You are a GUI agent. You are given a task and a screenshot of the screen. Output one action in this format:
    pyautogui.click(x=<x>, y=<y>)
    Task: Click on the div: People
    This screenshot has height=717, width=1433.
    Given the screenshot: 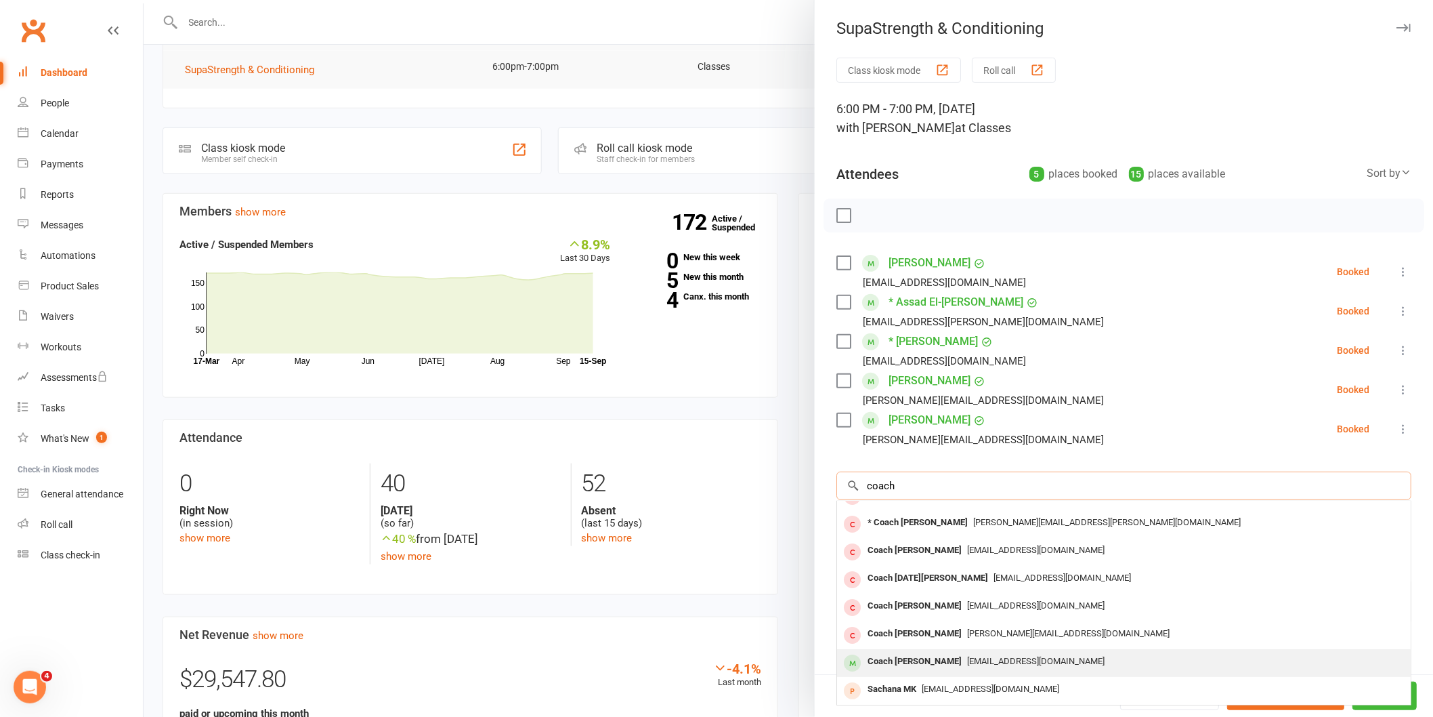 What is the action you would take?
    pyautogui.click(x=55, y=103)
    